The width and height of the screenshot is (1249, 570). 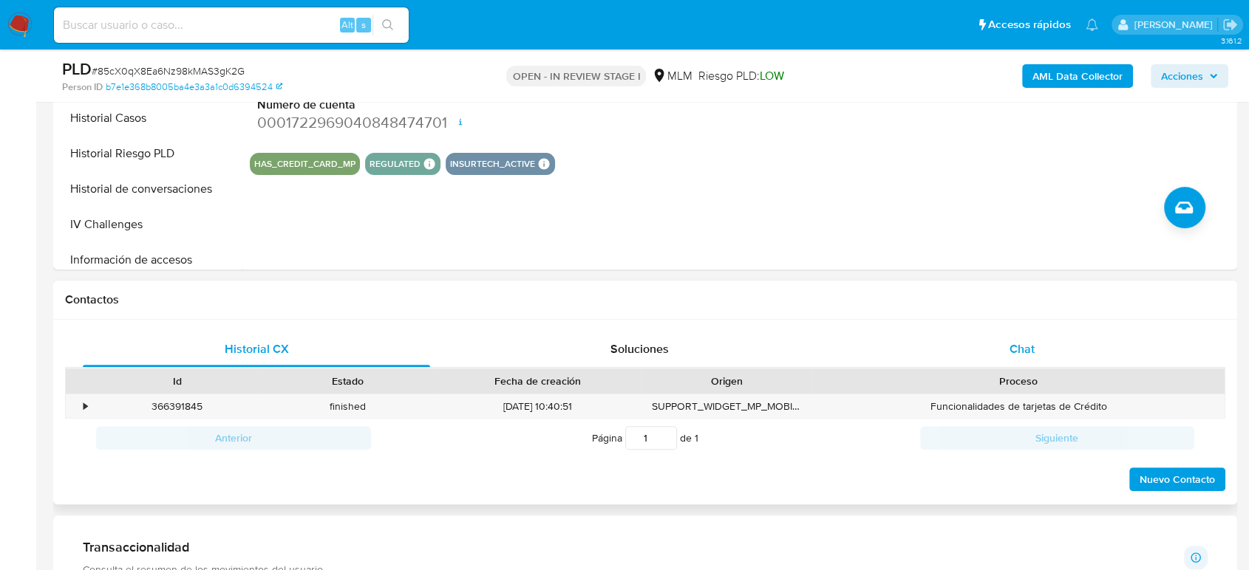 I want to click on dd: 0001722969040848474701, so click(x=372, y=123).